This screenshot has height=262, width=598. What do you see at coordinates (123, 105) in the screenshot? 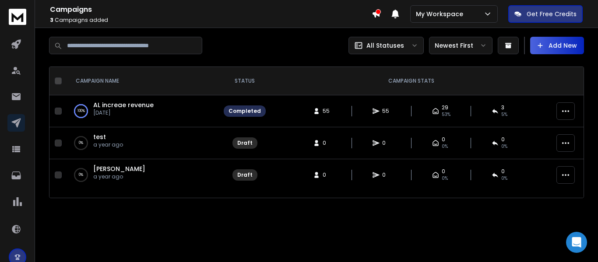
I see `span: AL increae revenue` at bounding box center [123, 105].